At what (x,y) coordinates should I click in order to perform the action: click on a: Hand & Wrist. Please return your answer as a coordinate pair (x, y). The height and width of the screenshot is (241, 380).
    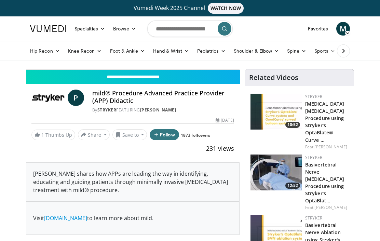
    Looking at the image, I should click on (171, 51).